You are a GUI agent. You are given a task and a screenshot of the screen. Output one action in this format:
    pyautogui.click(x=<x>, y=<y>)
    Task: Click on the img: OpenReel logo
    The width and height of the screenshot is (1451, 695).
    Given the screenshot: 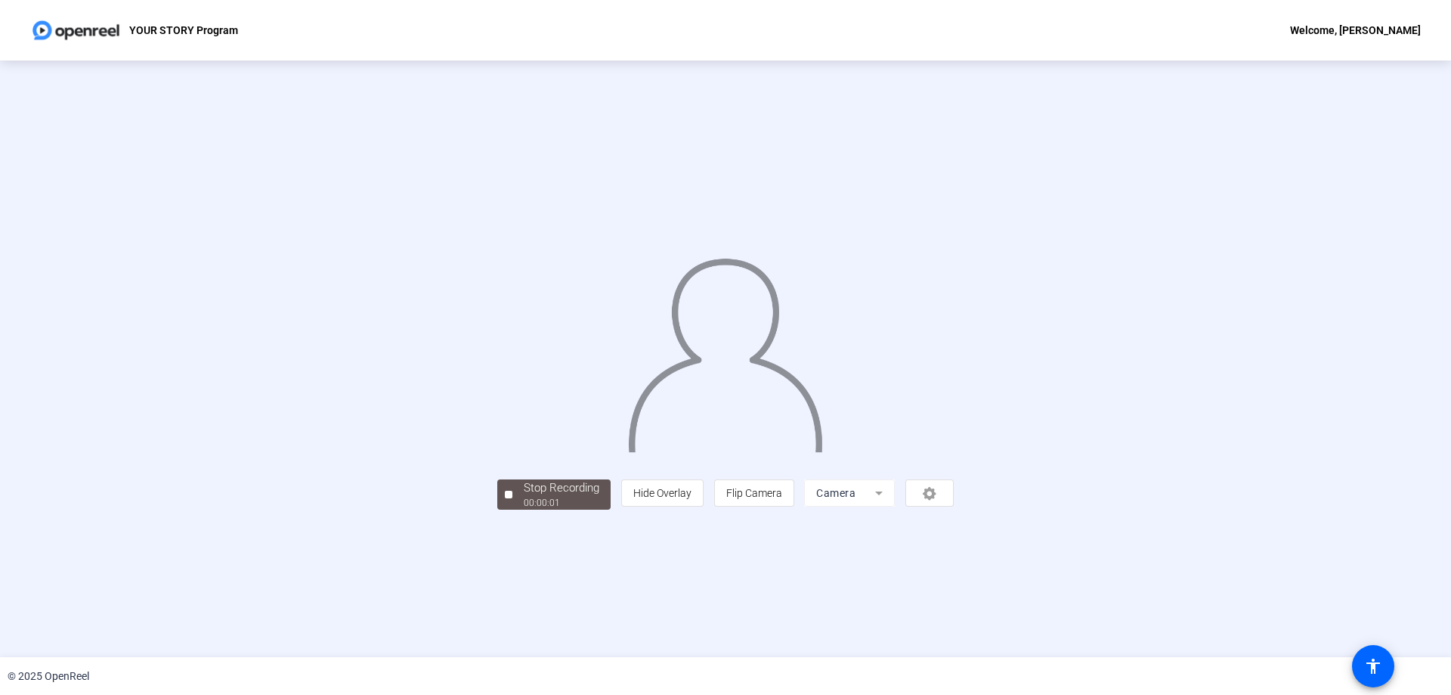 What is the action you would take?
    pyautogui.click(x=76, y=30)
    